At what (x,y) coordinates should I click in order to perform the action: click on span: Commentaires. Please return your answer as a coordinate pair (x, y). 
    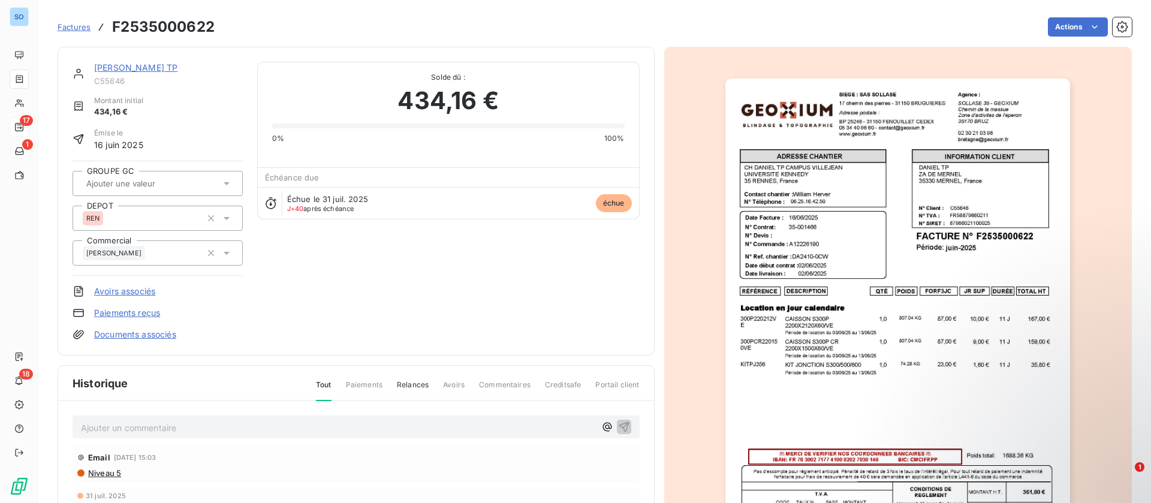
    Looking at the image, I should click on (505, 390).